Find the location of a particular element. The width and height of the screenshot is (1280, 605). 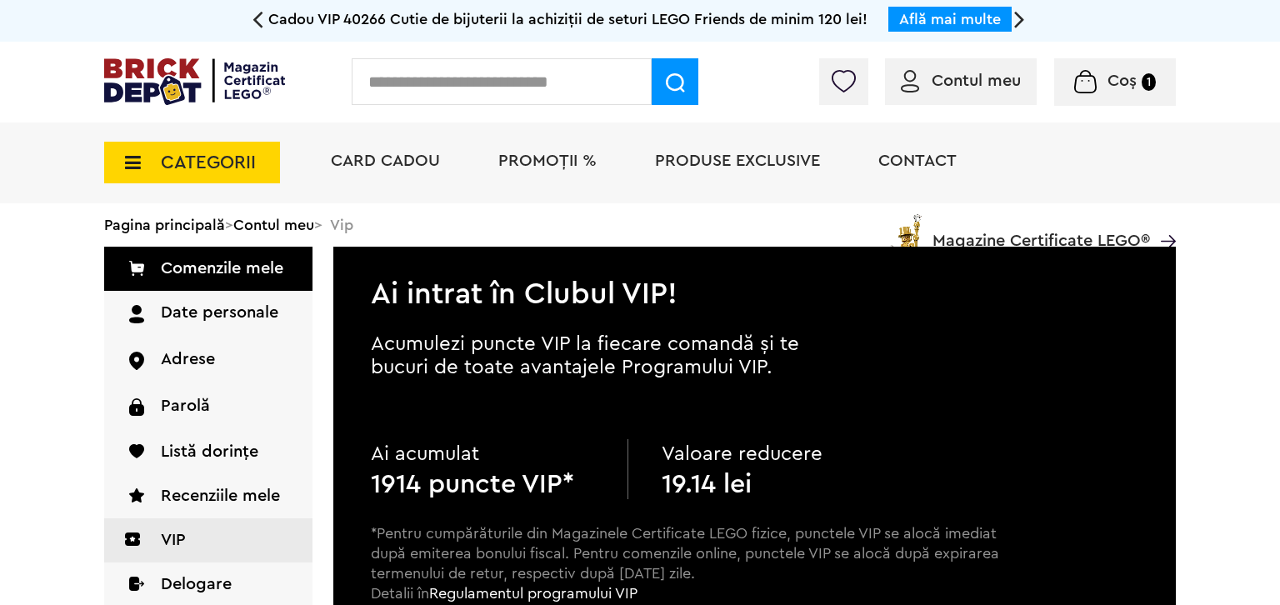

a: Află mai multe is located at coordinates (950, 19).